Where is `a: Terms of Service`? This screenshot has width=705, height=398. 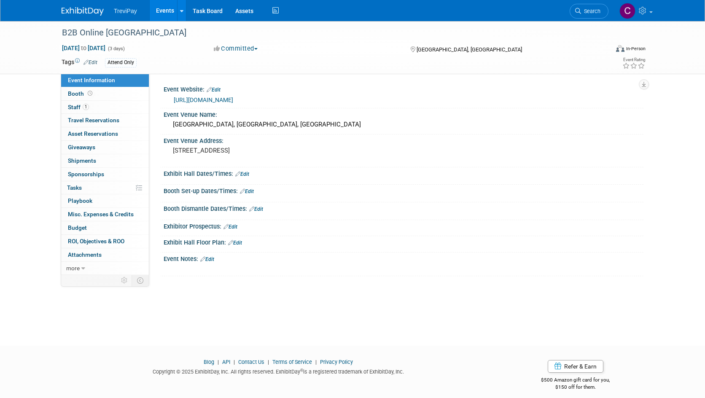
a: Terms of Service is located at coordinates (292, 362).